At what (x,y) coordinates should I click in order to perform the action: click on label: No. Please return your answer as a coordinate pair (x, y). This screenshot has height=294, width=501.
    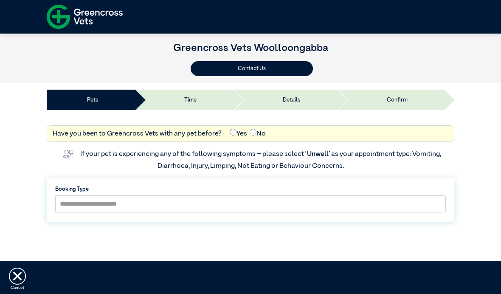
    Looking at the image, I should click on (258, 134).